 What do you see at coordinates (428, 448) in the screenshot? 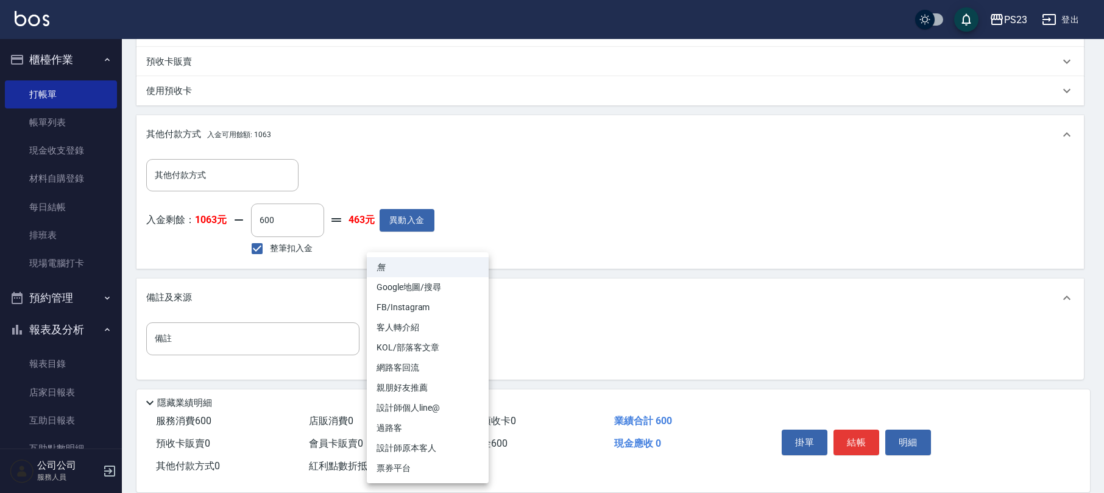
I see `li: 設計師原本客人` at bounding box center [428, 448].